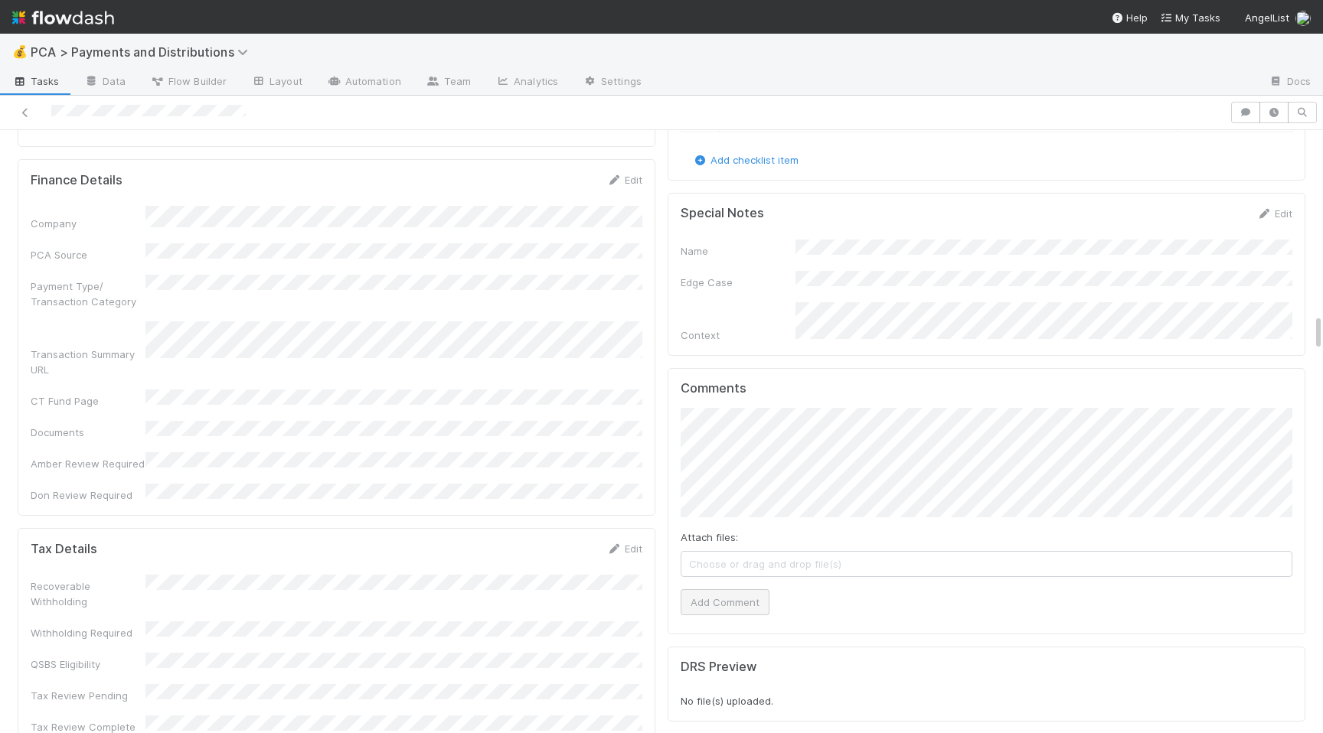 This screenshot has width=1323, height=733. What do you see at coordinates (448, 83) in the screenshot?
I see `a: Team` at bounding box center [448, 83].